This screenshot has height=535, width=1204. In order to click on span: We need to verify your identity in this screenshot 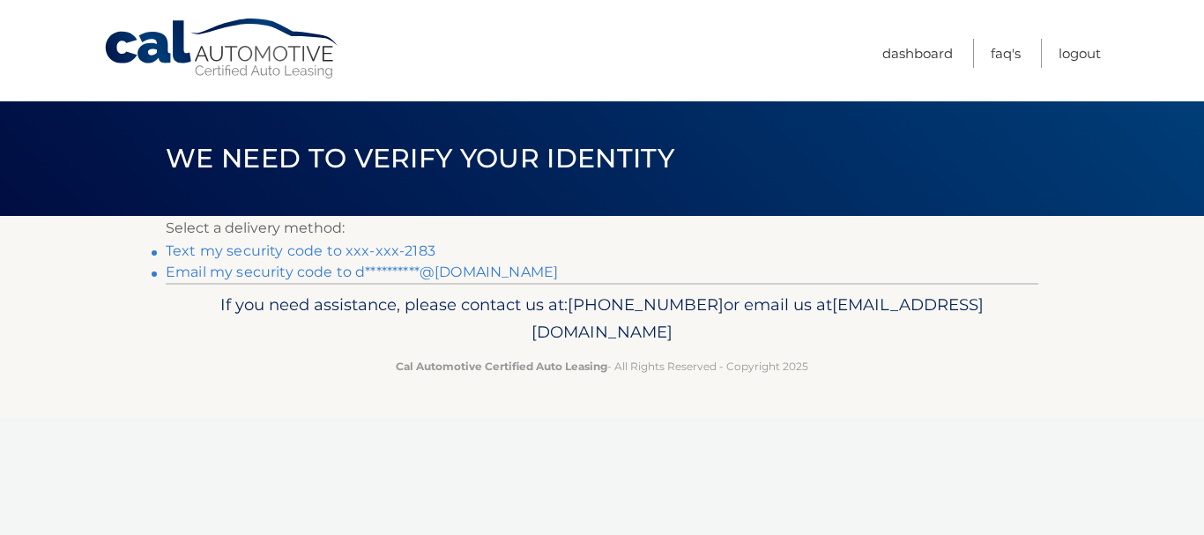, I will do `click(420, 158)`.